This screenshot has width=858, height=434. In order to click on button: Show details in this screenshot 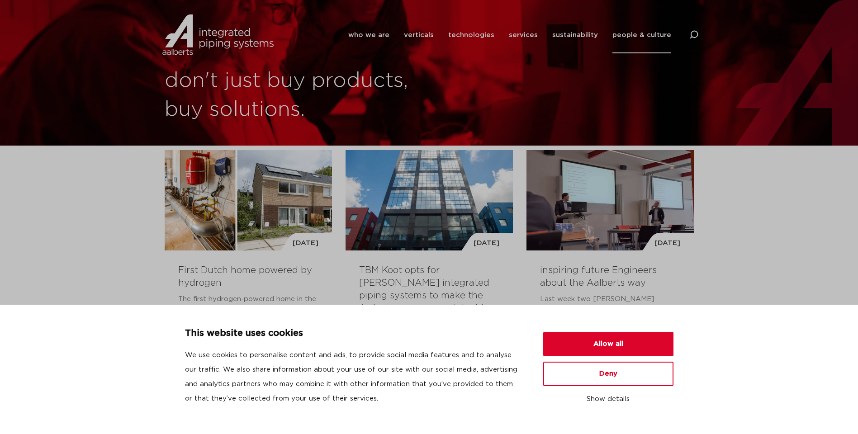, I will do `click(609, 400)`.